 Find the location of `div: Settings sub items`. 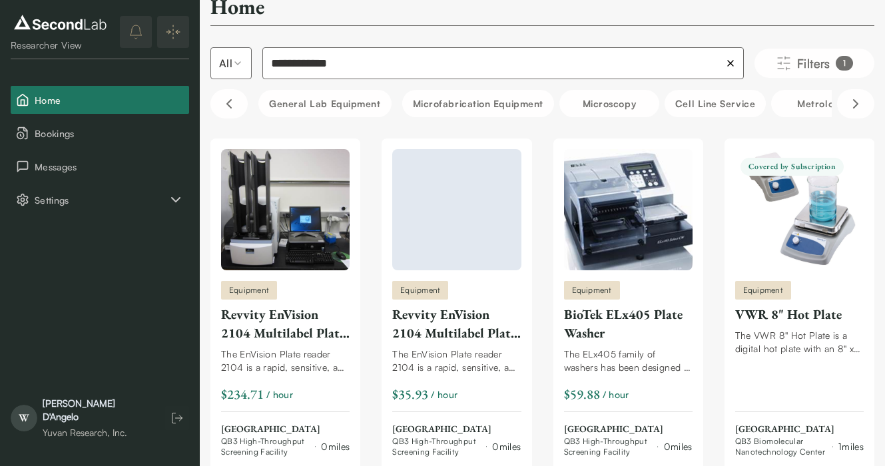

div: Settings sub items is located at coordinates (100, 200).